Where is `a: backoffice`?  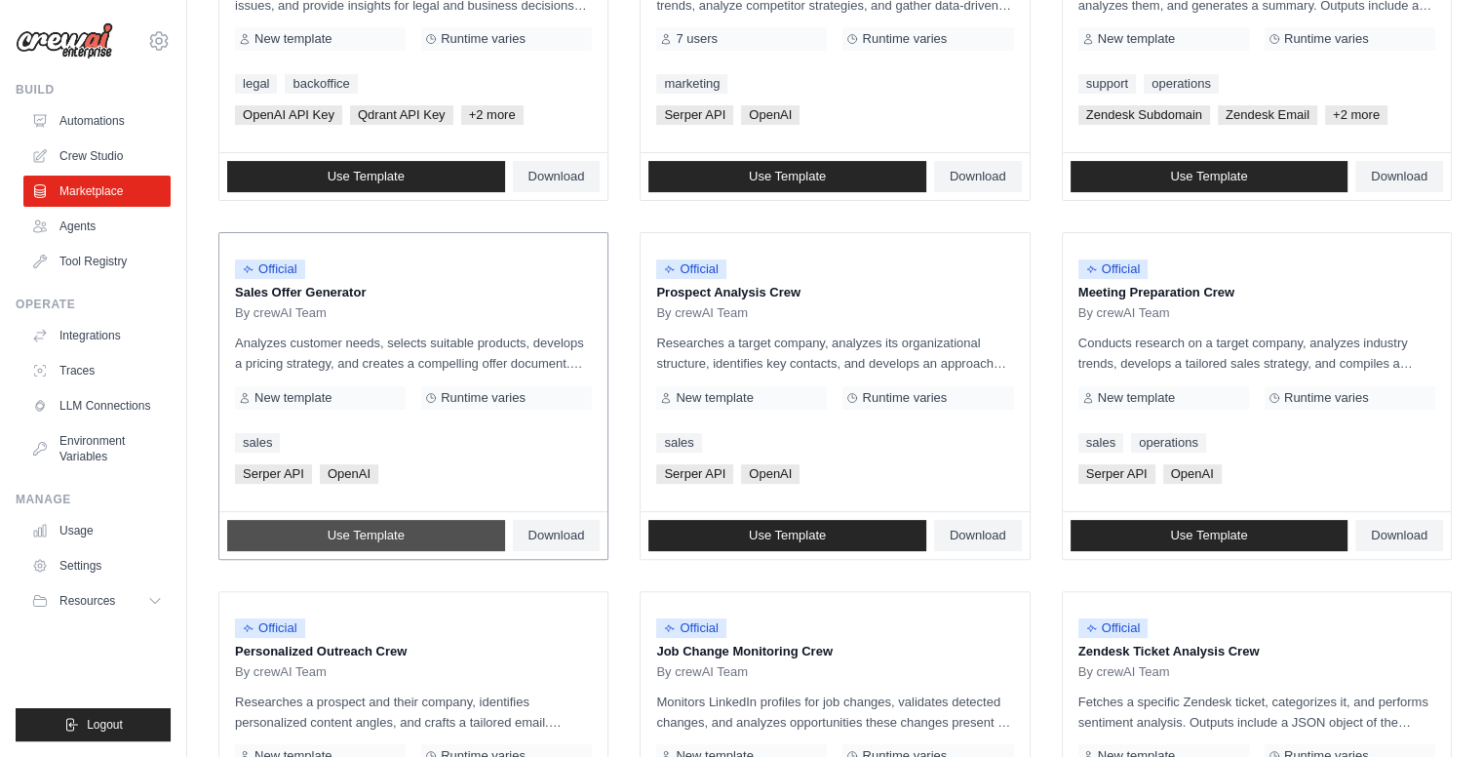 a: backoffice is located at coordinates (321, 84).